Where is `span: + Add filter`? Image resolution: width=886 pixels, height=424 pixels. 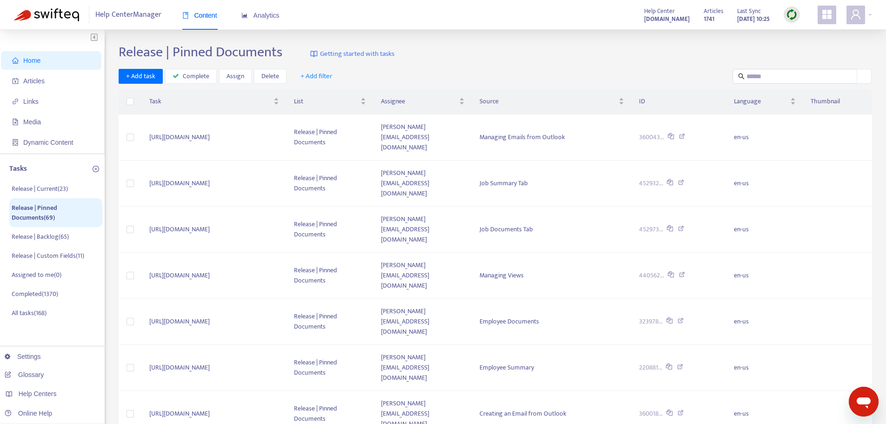 span: + Add filter is located at coordinates (316, 76).